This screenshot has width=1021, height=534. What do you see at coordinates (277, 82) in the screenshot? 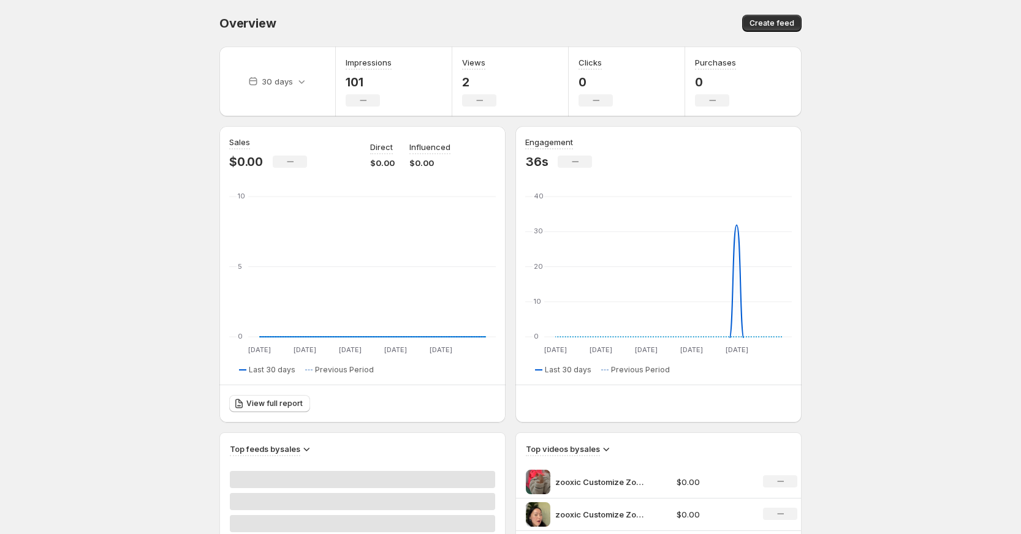
I see `p: 30 days` at bounding box center [277, 82].